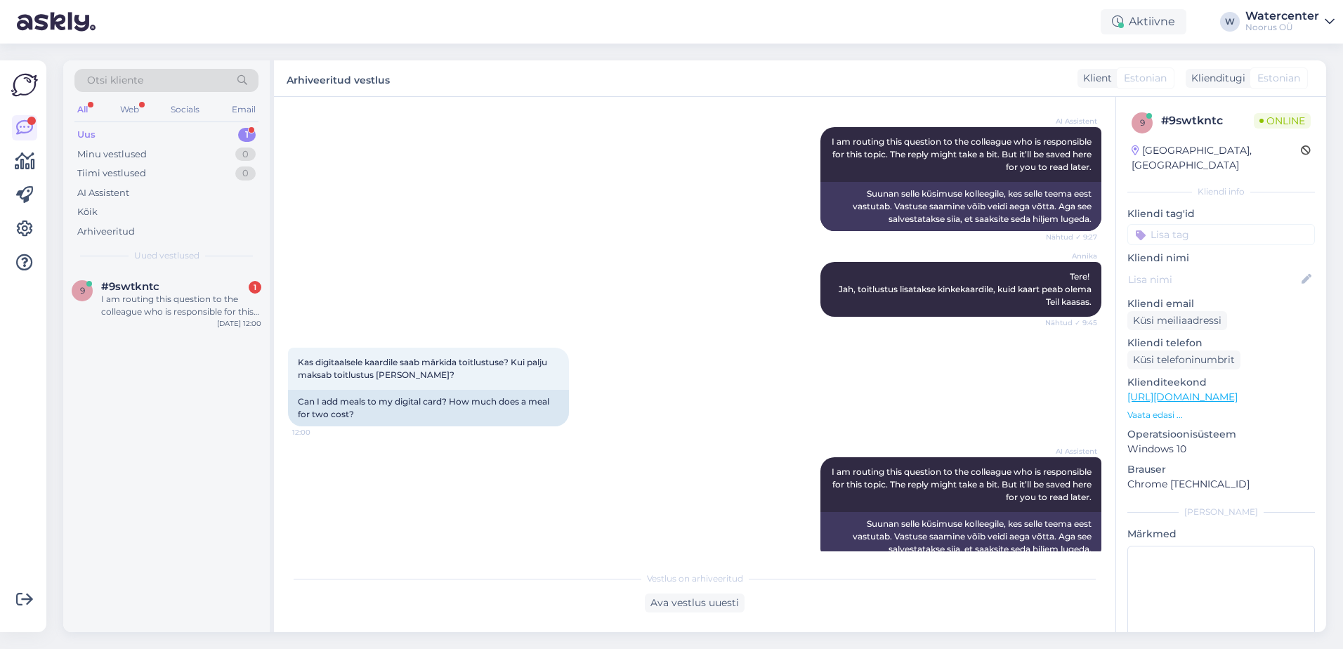 The height and width of the screenshot is (649, 1343). Describe the element at coordinates (87, 212) in the screenshot. I see `div: Kõik` at that location.